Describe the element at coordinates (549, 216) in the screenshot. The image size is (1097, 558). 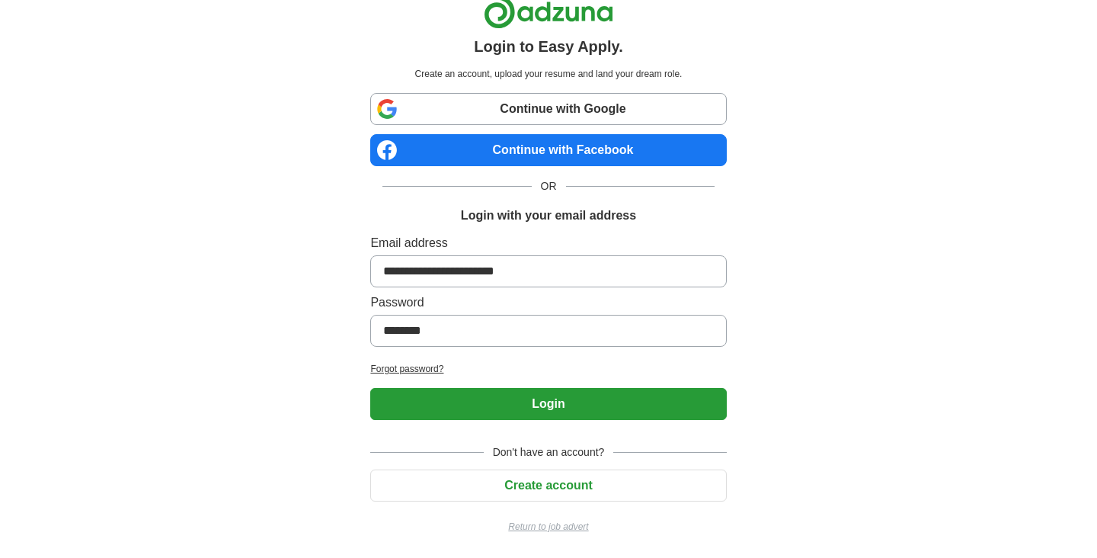
I see `h1: Login with your email address` at that location.